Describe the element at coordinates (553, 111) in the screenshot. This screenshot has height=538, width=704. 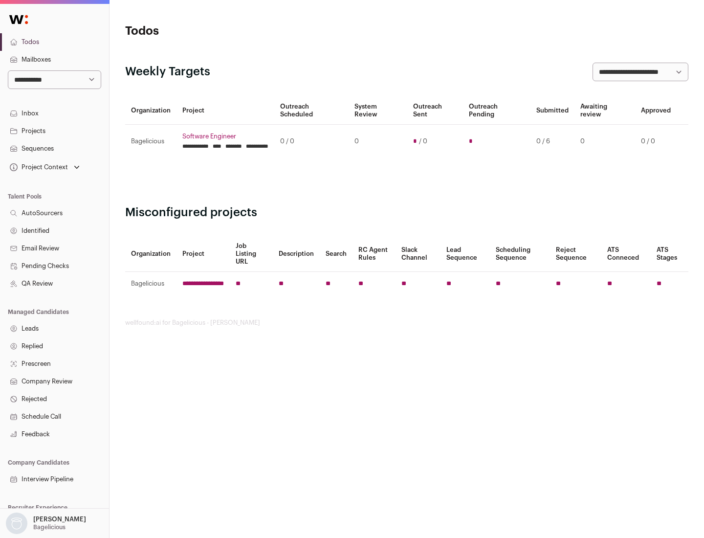
I see `th: Submitted` at that location.